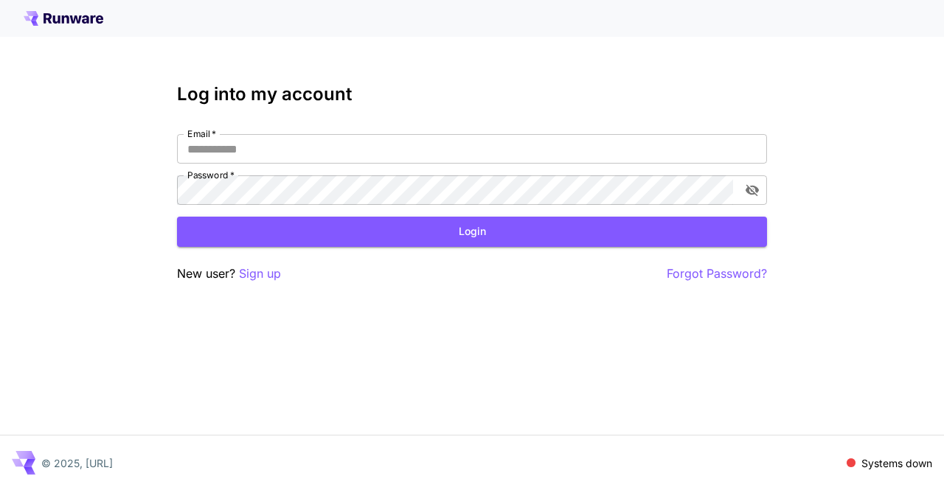  I want to click on p: Sign up, so click(260, 274).